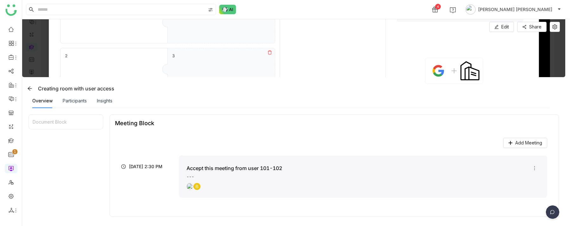 The width and height of the screenshot is (570, 226). Describe the element at coordinates (15, 152) in the screenshot. I see `nz-badge-sup: 1` at that location.